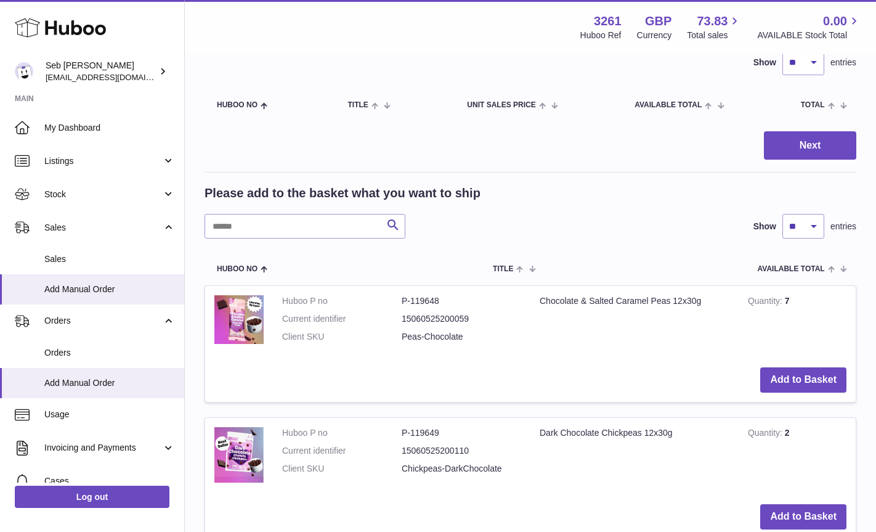  I want to click on strong: 3261, so click(607, 21).